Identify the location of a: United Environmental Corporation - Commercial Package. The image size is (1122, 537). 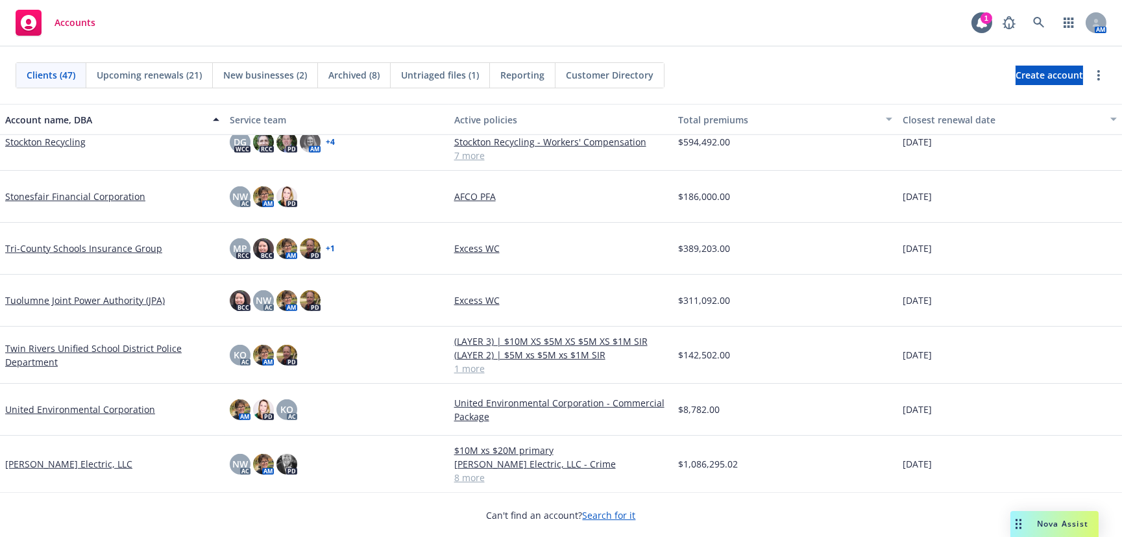
(562, 410).